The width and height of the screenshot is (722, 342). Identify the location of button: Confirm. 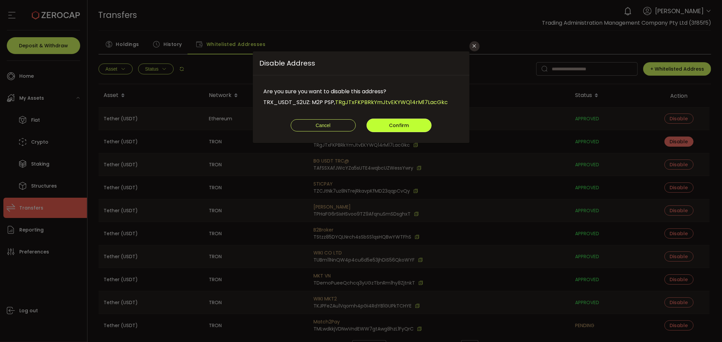
(399, 126).